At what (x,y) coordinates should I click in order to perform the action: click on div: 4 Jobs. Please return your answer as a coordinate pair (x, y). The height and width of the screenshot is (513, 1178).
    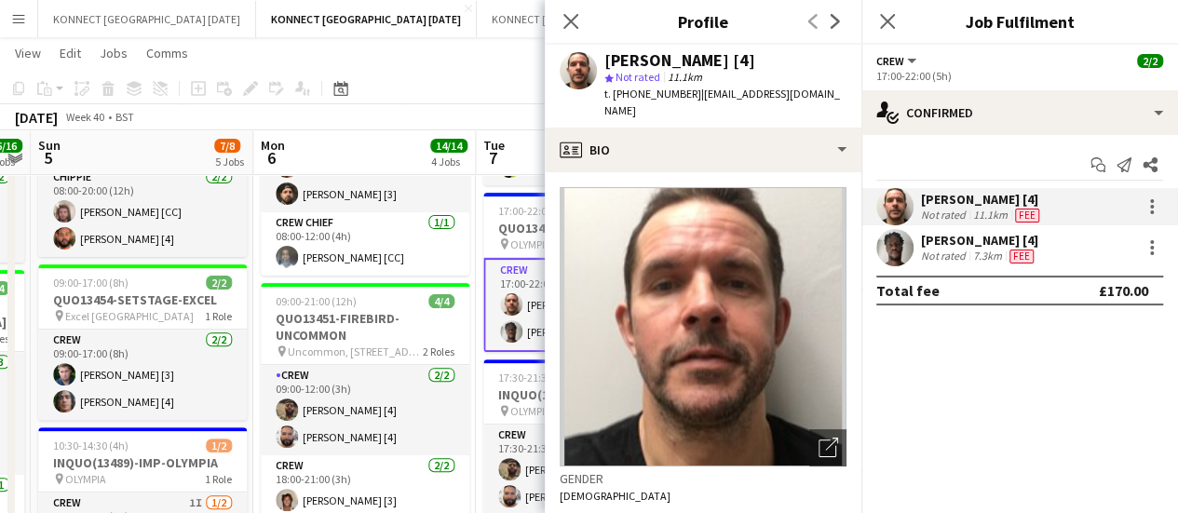
    Looking at the image, I should click on (449, 161).